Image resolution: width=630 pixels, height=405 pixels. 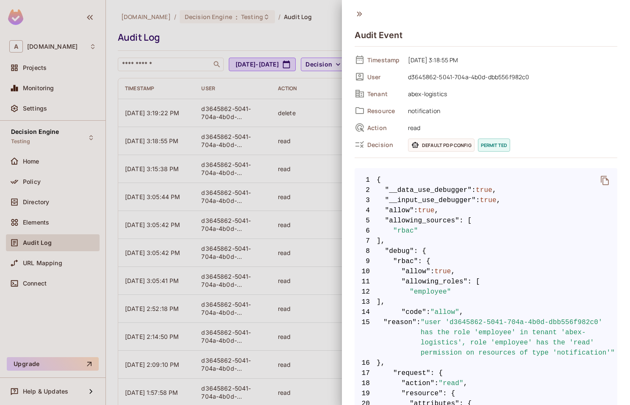 I want to click on button: delete, so click(x=605, y=181).